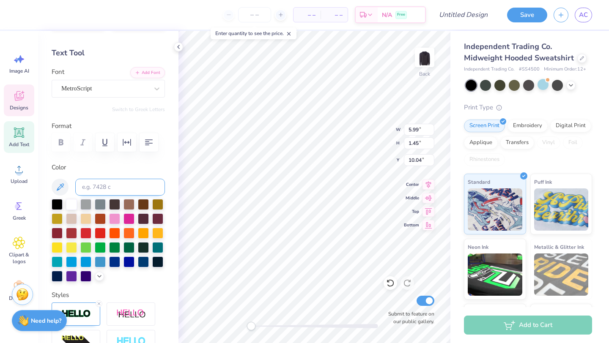 The height and width of the screenshot is (343, 609). I want to click on span: Standard, so click(479, 182).